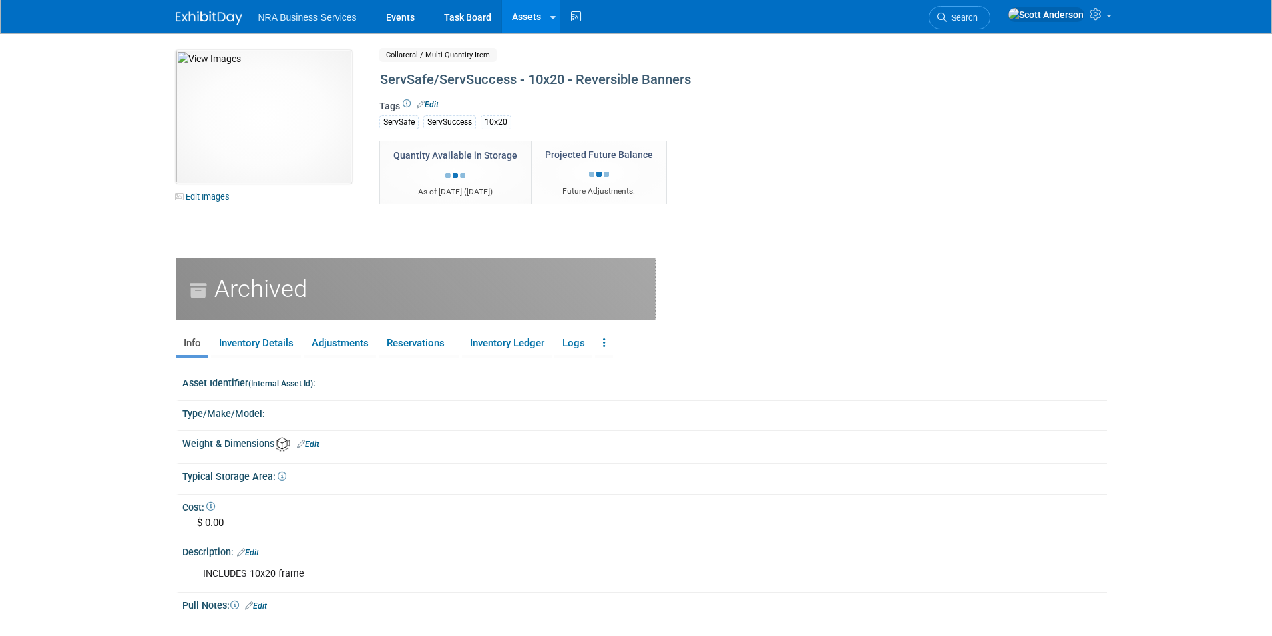 The height and width of the screenshot is (636, 1272). Describe the element at coordinates (644, 551) in the screenshot. I see `div: Description:` at that location.